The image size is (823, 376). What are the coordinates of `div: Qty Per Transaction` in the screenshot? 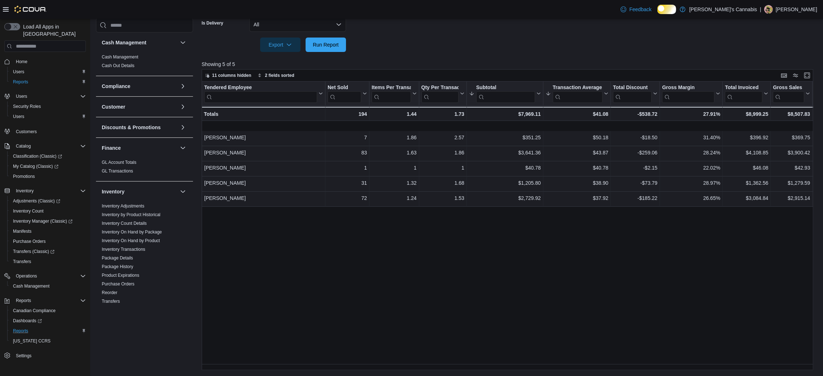 It's located at (440, 93).